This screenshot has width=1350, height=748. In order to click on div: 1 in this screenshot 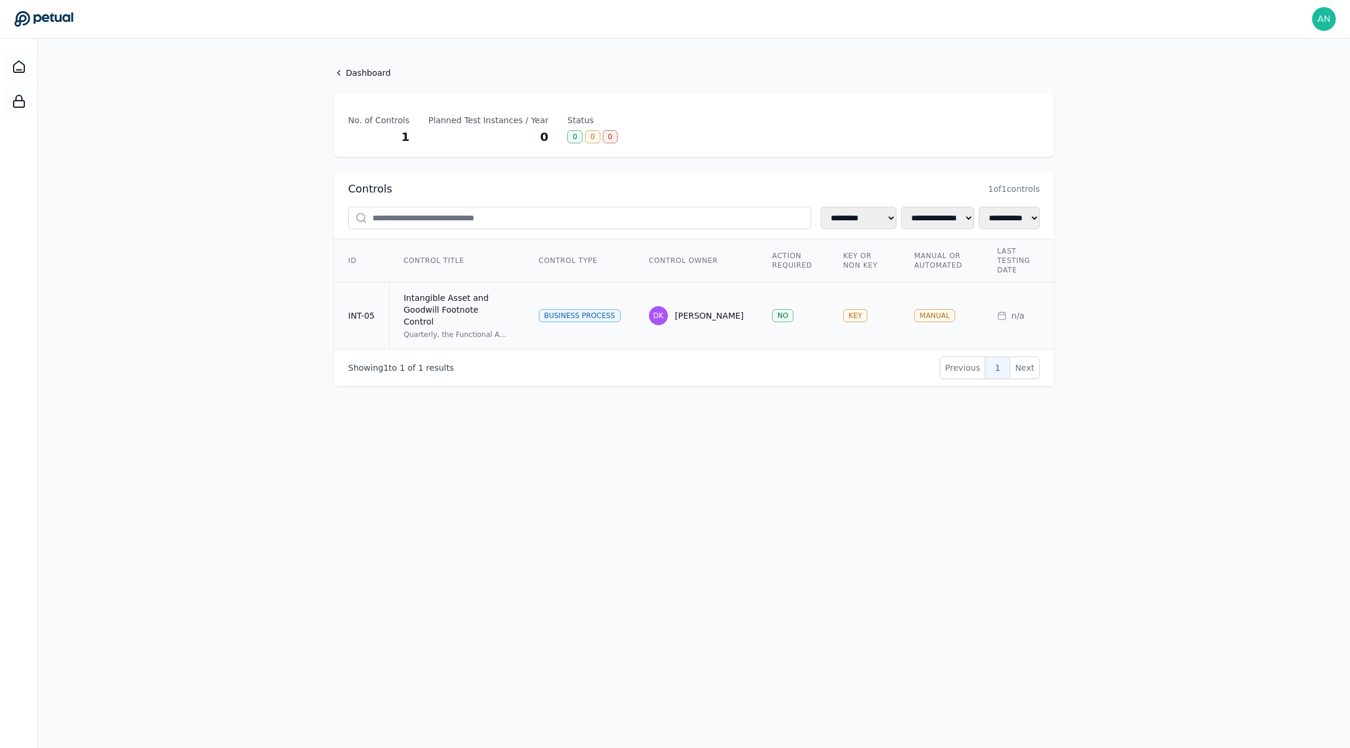, I will do `click(379, 137)`.